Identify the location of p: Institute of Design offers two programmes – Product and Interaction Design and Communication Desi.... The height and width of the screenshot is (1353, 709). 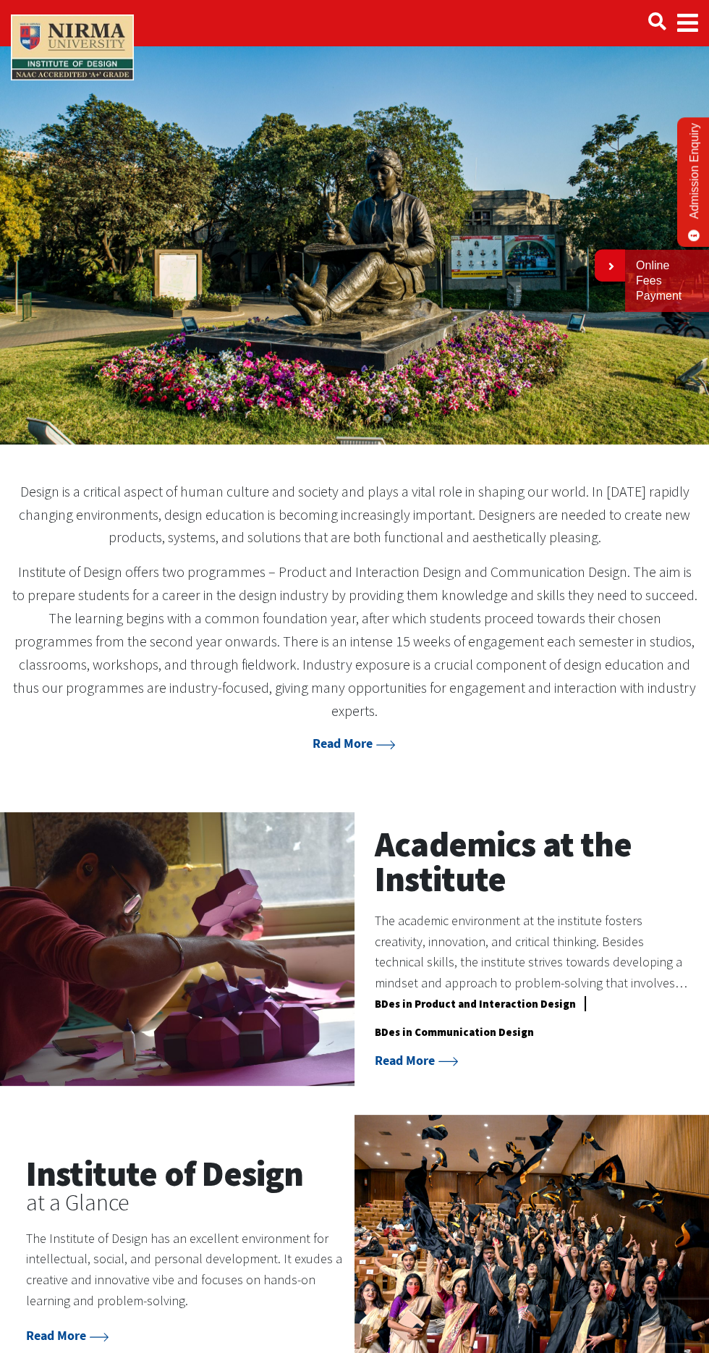
(355, 641).